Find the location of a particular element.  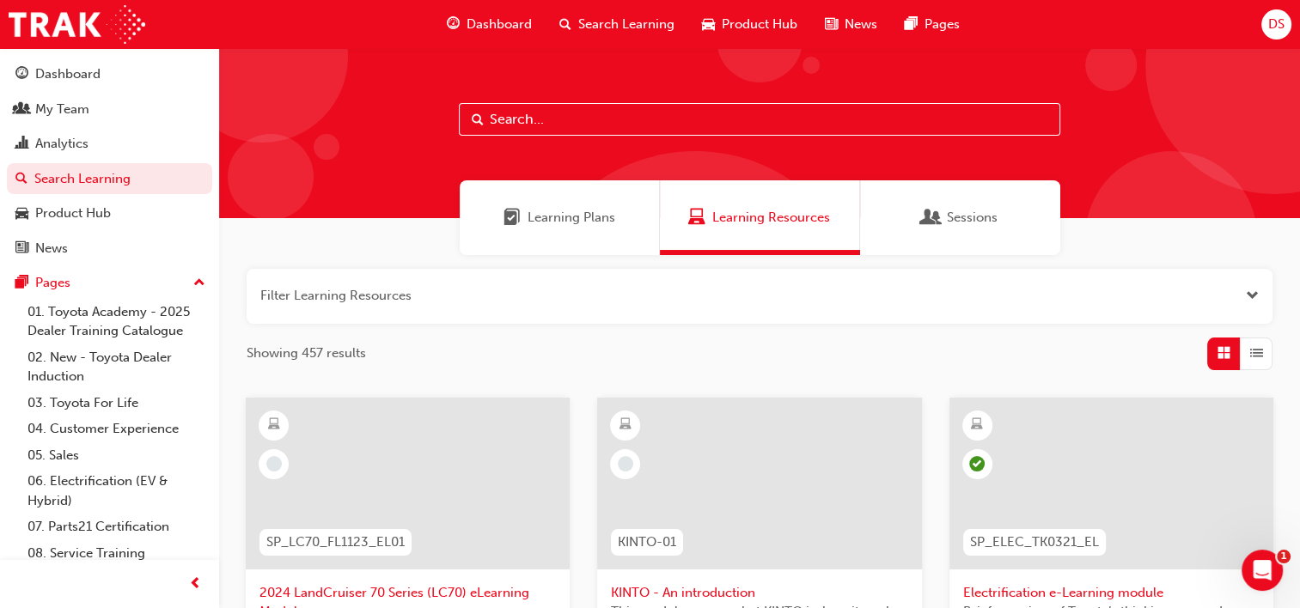

span: Dashboard is located at coordinates (499, 24).